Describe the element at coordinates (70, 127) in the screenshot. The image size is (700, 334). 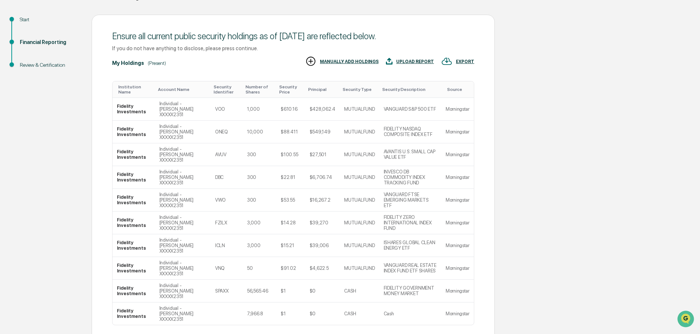
I see `a: Powered byPylon` at that location.